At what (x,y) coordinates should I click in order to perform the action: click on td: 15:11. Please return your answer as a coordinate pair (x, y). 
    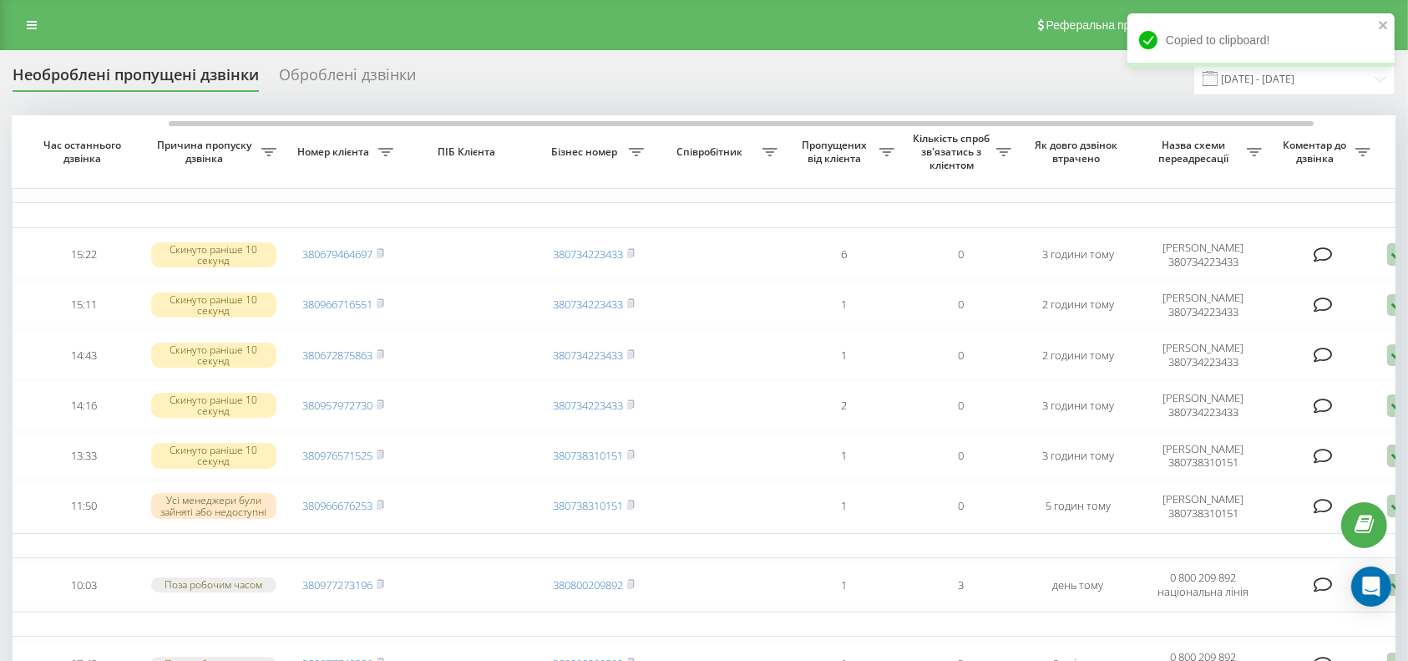
    Looking at the image, I should click on (84, 305).